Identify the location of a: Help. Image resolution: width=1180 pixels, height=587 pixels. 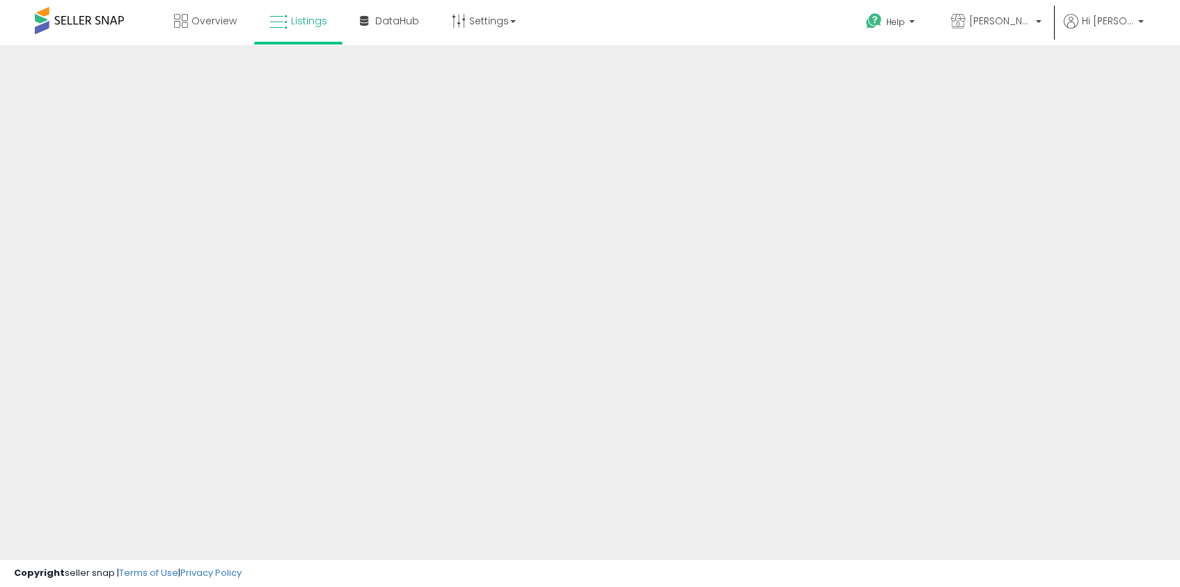
(892, 24).